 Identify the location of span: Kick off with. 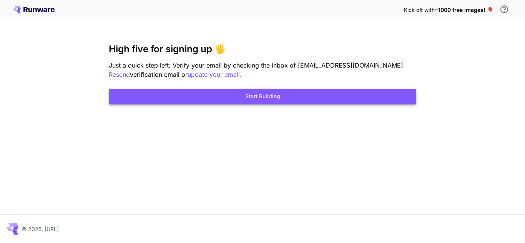
(419, 10).